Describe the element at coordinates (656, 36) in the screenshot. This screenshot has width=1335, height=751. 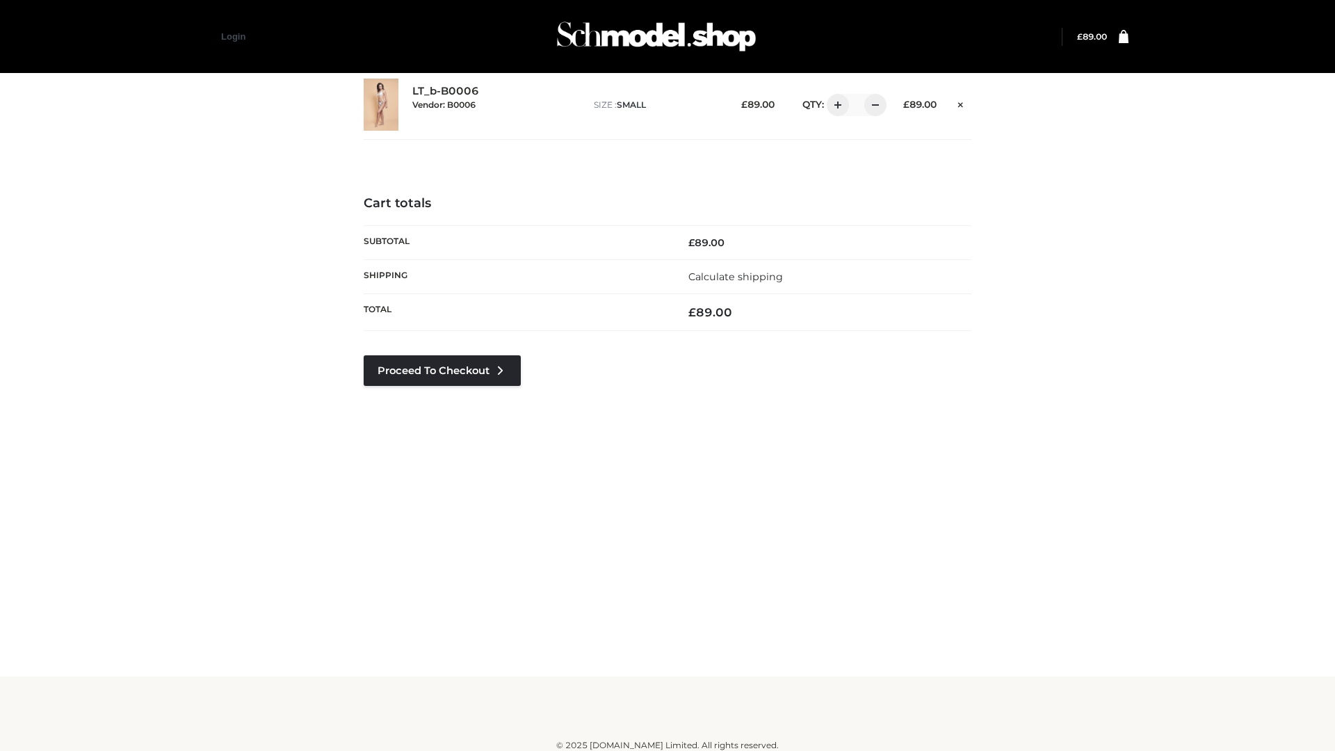
I see `img: Schmodel Admin 964` at that location.